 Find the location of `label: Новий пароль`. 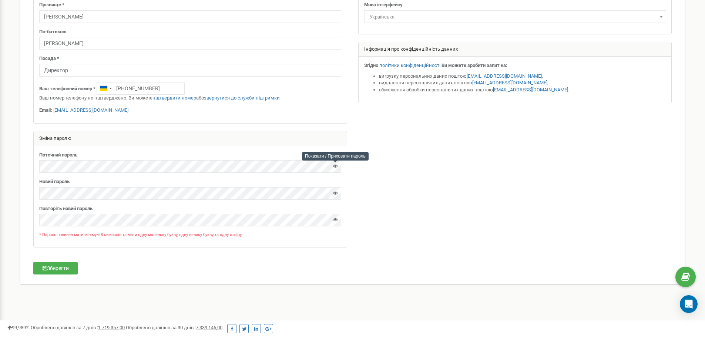

label: Новий пароль is located at coordinates (54, 182).